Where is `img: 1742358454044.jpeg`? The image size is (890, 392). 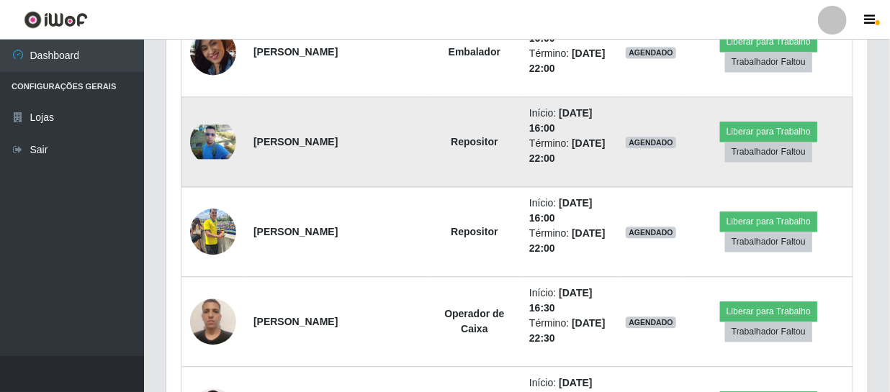 img: 1742358454044.jpeg is located at coordinates (213, 142).